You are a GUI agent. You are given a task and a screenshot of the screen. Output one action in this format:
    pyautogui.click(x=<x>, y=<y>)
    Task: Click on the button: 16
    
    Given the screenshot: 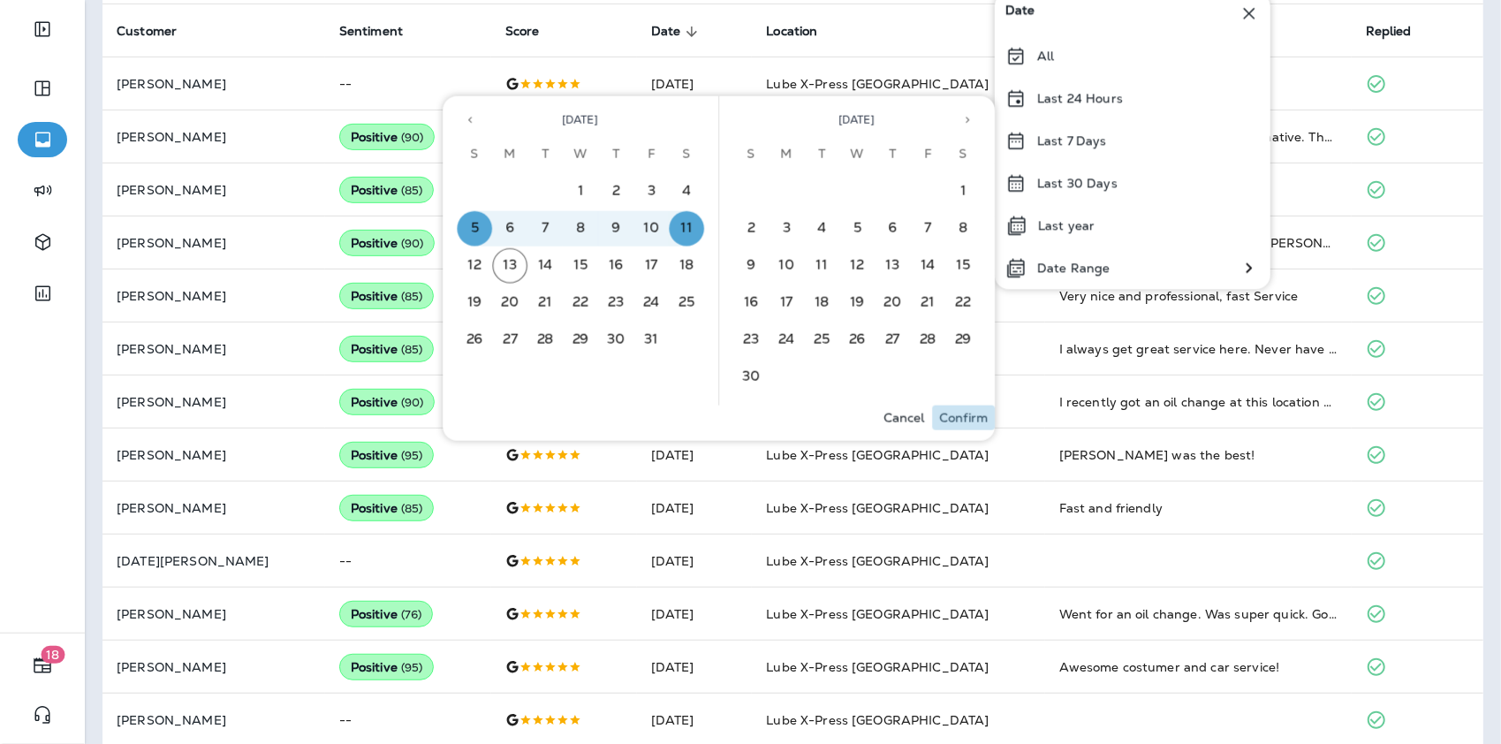 What is the action you would take?
    pyautogui.click(x=617, y=266)
    